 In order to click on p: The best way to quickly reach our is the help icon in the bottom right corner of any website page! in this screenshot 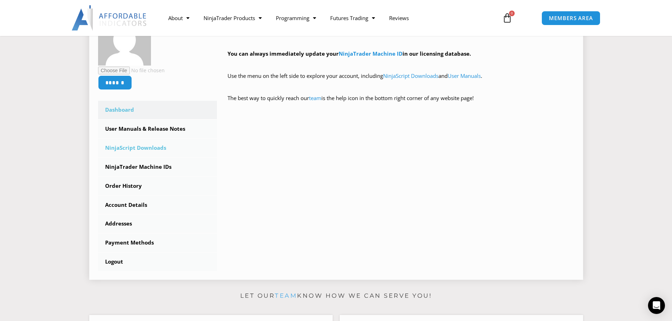, I will do `click(401, 103)`.